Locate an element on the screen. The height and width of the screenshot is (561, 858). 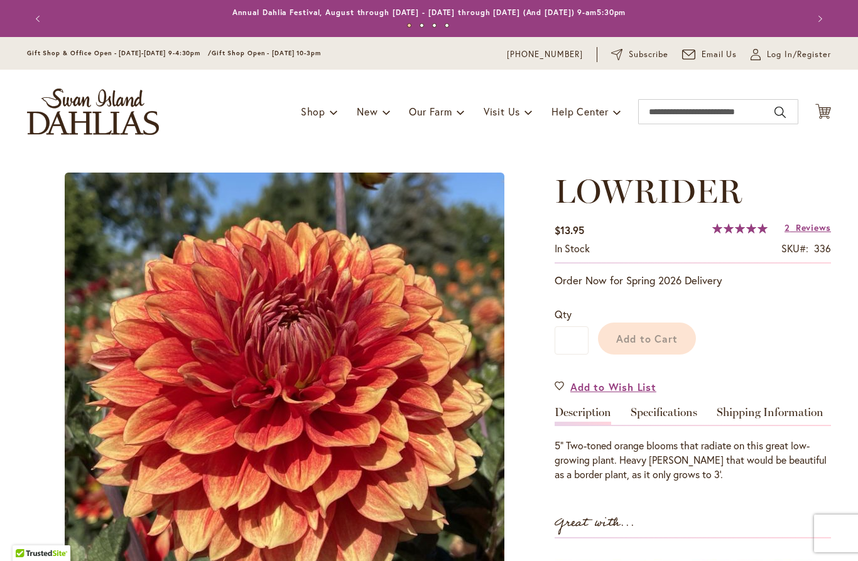
div: Detailed Product Info is located at coordinates (693, 445).